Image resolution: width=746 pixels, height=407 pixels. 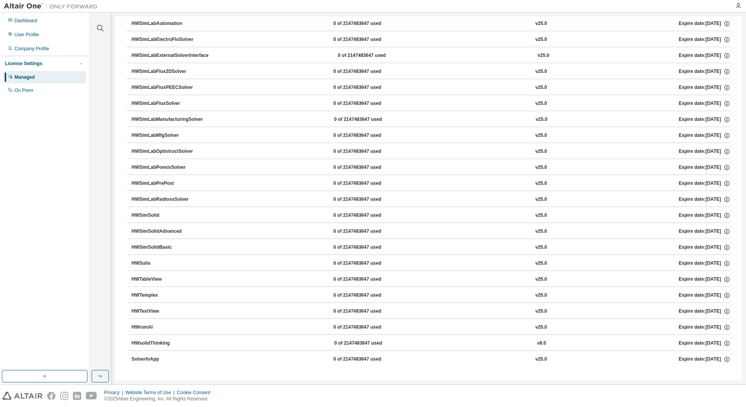 What do you see at coordinates (167, 280) in the screenshot?
I see `div: HWTableView` at bounding box center [167, 280].